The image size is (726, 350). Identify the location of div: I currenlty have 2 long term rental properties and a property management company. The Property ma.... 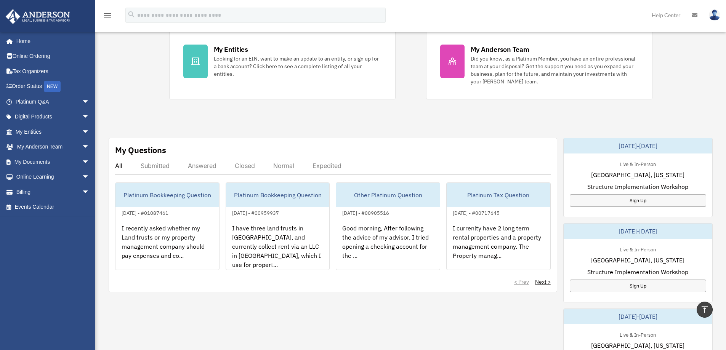
(498, 247).